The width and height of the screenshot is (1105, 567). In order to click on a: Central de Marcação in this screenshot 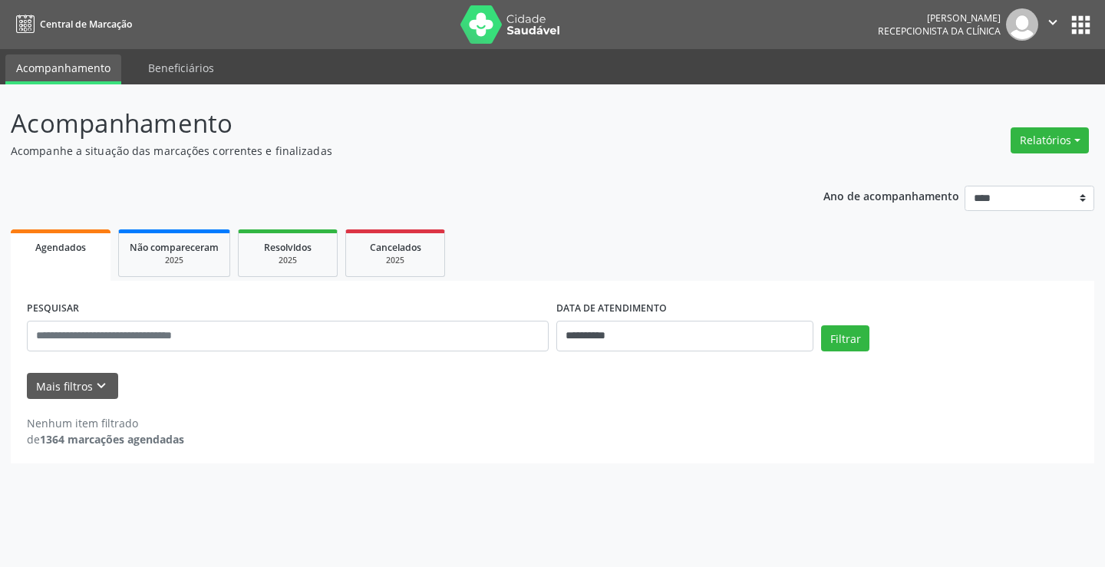, I will do `click(71, 24)`.